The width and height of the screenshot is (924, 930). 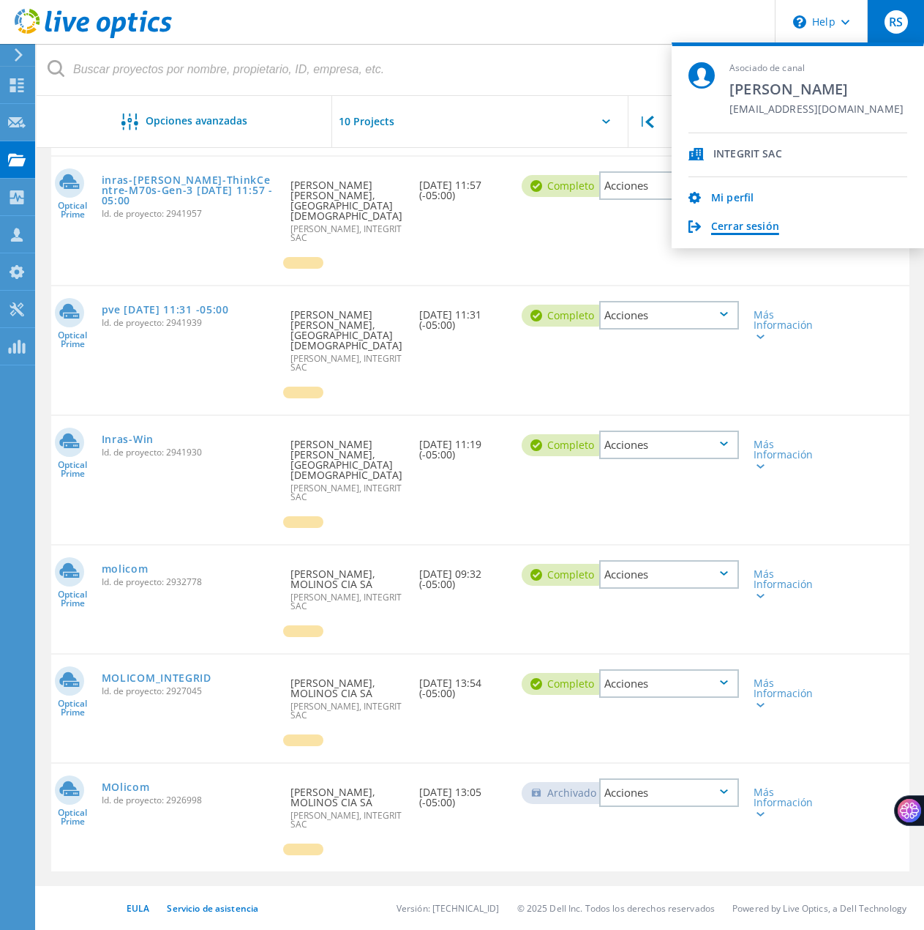 I want to click on span: Id. de proyecto: 2926998, so click(x=189, y=800).